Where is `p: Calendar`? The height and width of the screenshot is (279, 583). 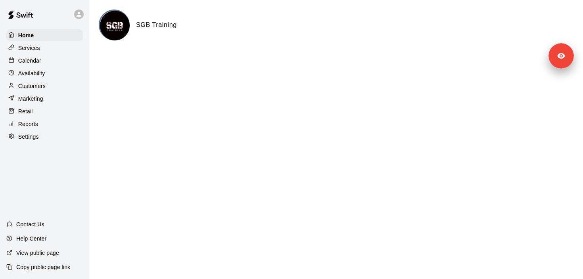
p: Calendar is located at coordinates (30, 61).